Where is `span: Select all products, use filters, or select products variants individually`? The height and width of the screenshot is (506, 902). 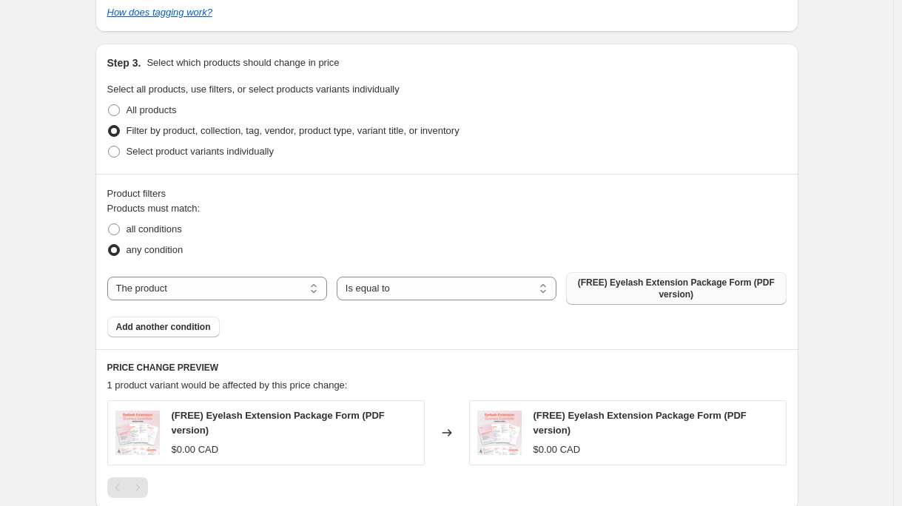
span: Select all products, use filters, or select products variants individually is located at coordinates (253, 89).